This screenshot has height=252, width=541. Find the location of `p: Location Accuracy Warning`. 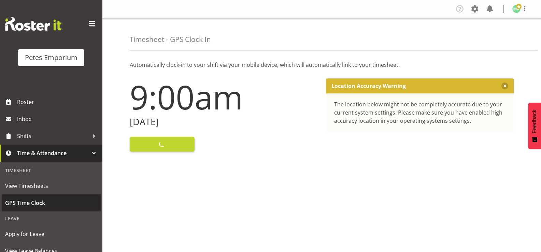

p: Location Accuracy Warning is located at coordinates (369, 86).